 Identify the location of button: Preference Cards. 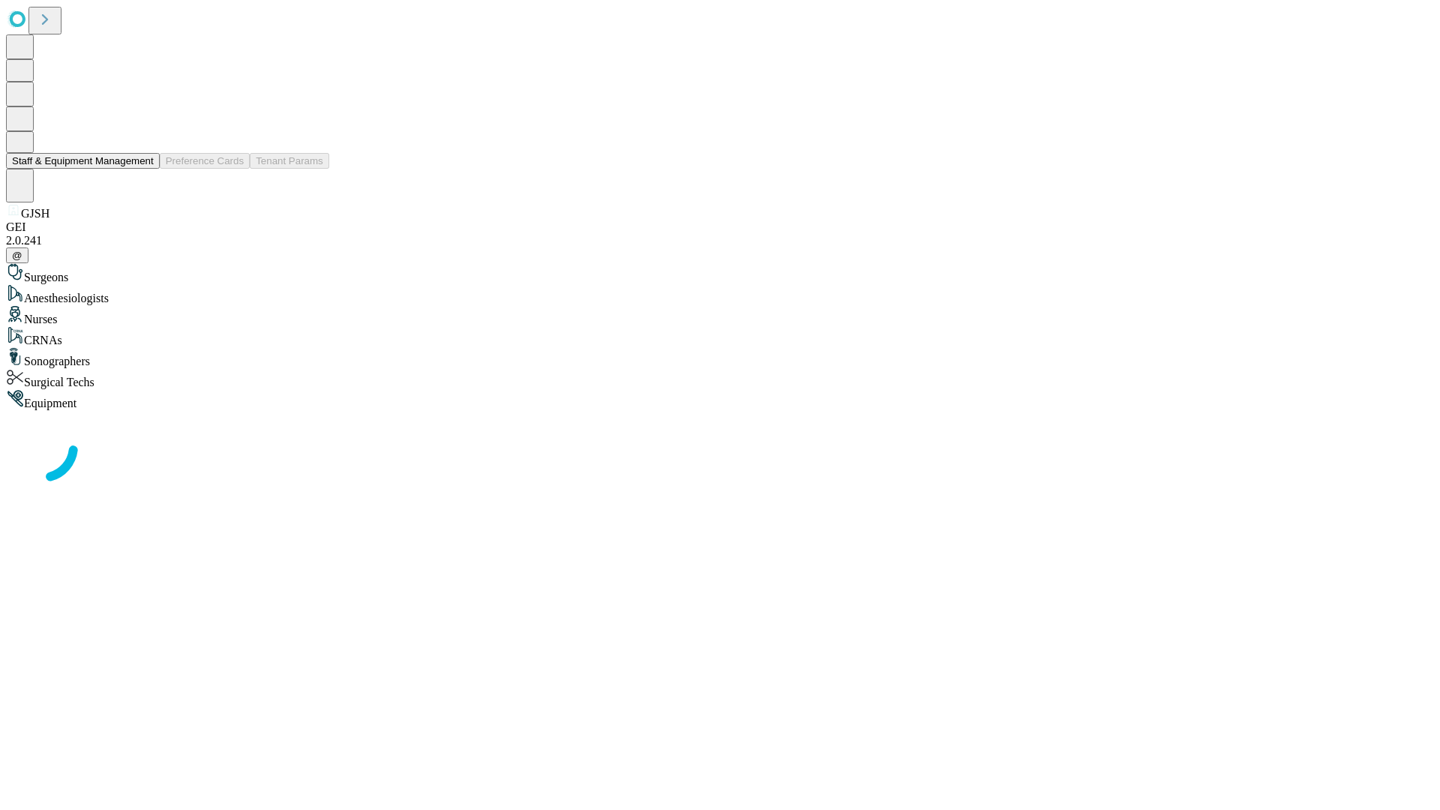
(205, 161).